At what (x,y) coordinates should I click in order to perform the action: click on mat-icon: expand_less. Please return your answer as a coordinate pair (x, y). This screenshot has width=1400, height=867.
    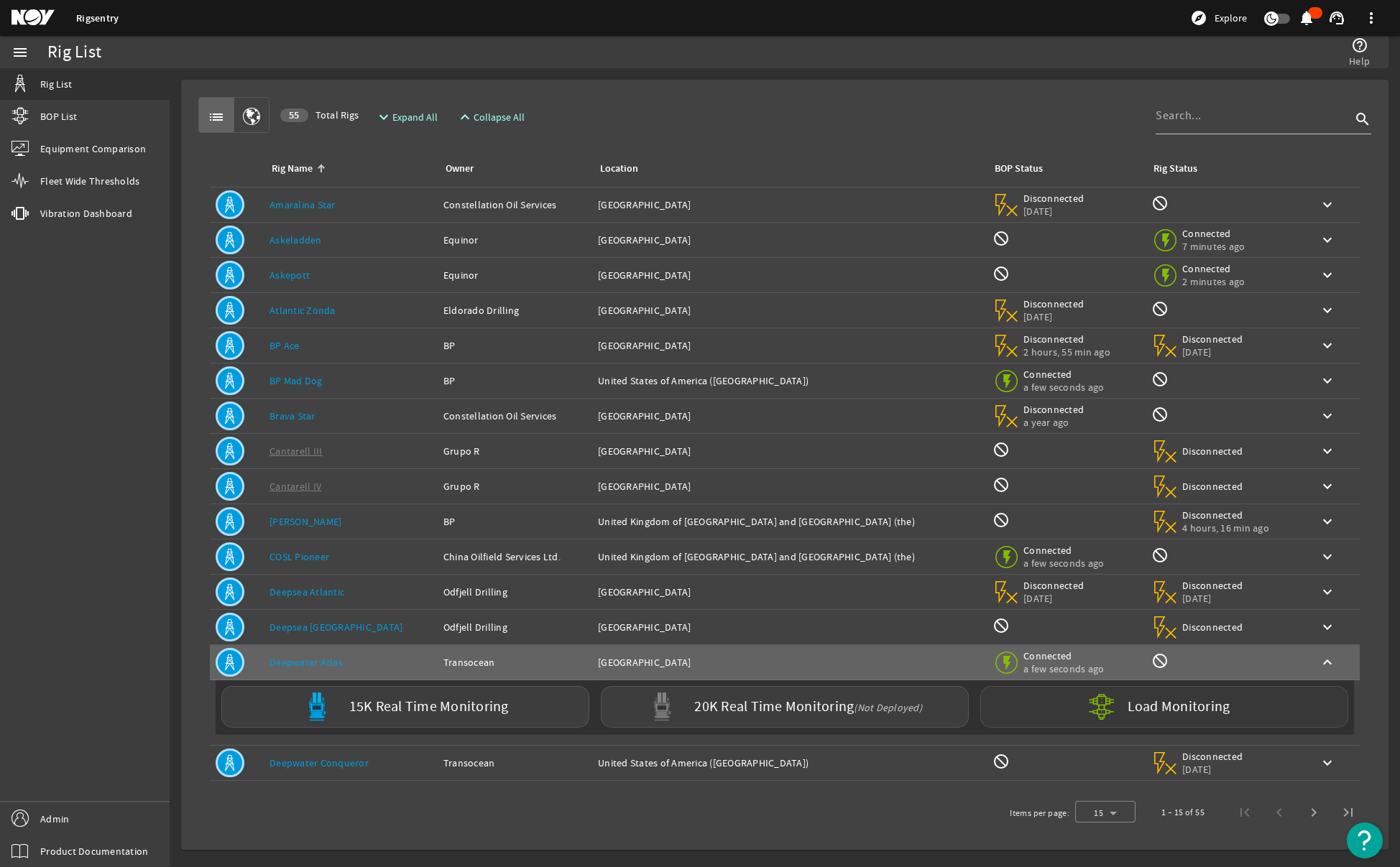
    Looking at the image, I should click on (462, 117).